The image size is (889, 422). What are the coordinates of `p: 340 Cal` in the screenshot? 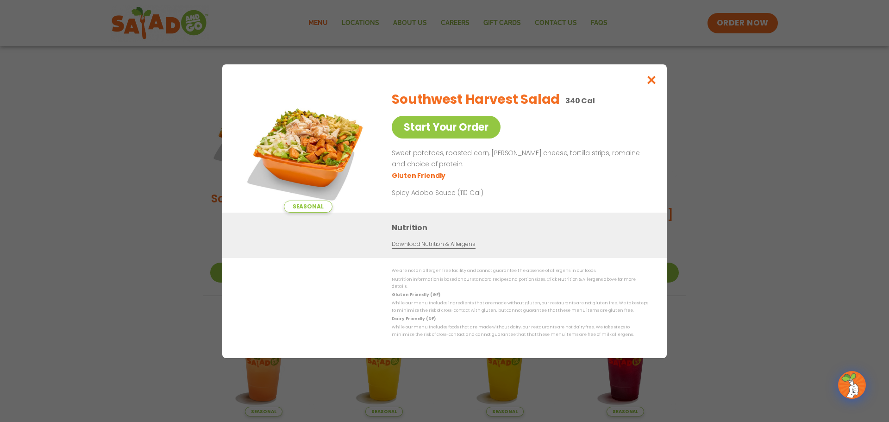 It's located at (580, 101).